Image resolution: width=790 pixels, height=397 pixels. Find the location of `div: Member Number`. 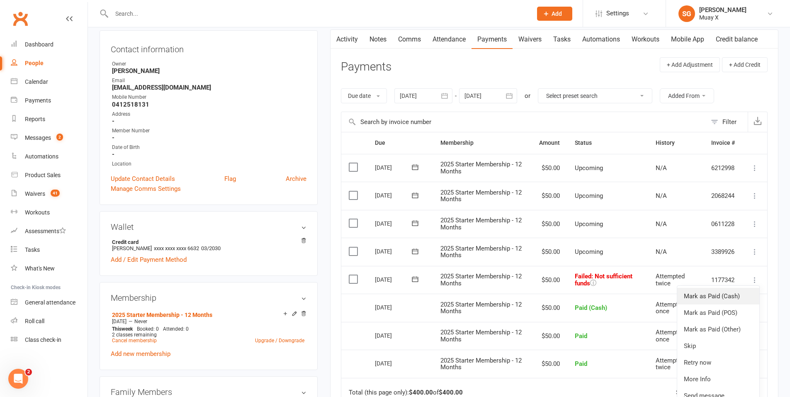

div: Member Number is located at coordinates (209, 131).